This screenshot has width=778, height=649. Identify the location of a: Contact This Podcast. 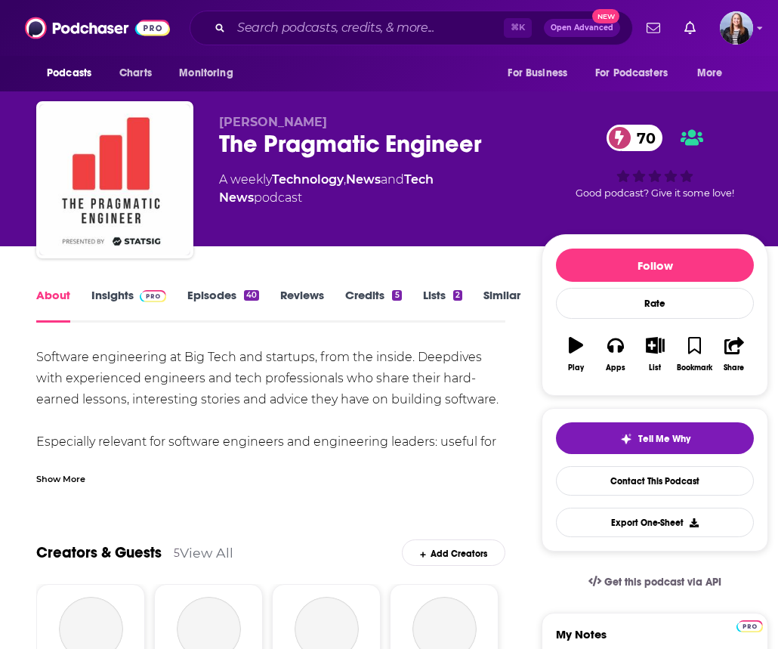
(655, 481).